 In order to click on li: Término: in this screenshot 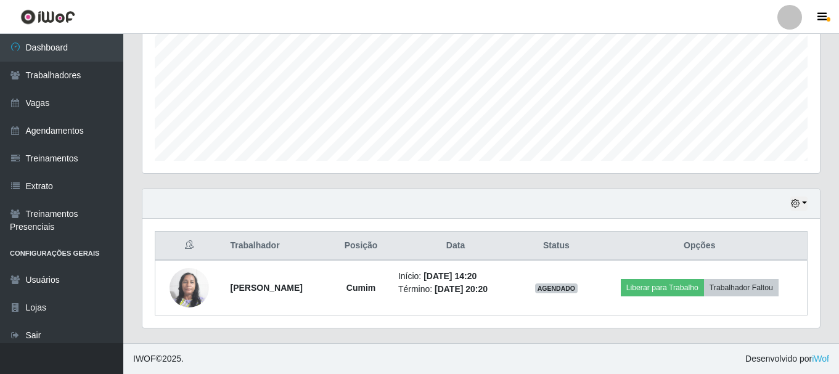, I will do `click(456, 289)`.